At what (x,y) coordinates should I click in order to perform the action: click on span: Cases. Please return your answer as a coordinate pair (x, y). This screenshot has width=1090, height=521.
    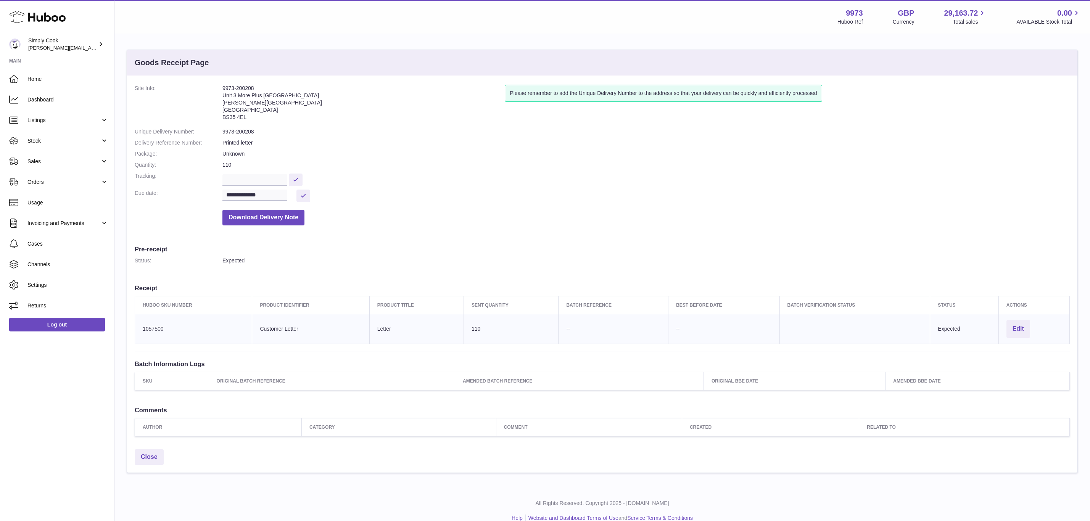
    Looking at the image, I should click on (68, 244).